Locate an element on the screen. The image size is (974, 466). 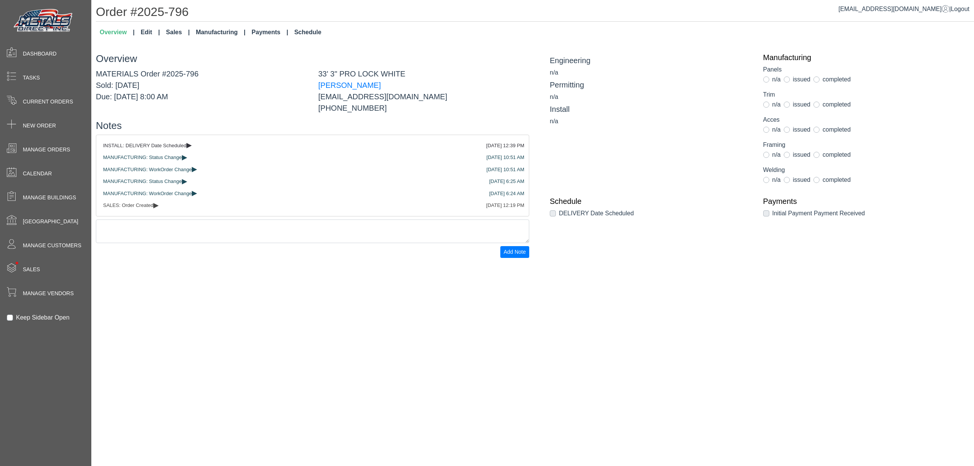
a: Edit is located at coordinates (150, 32).